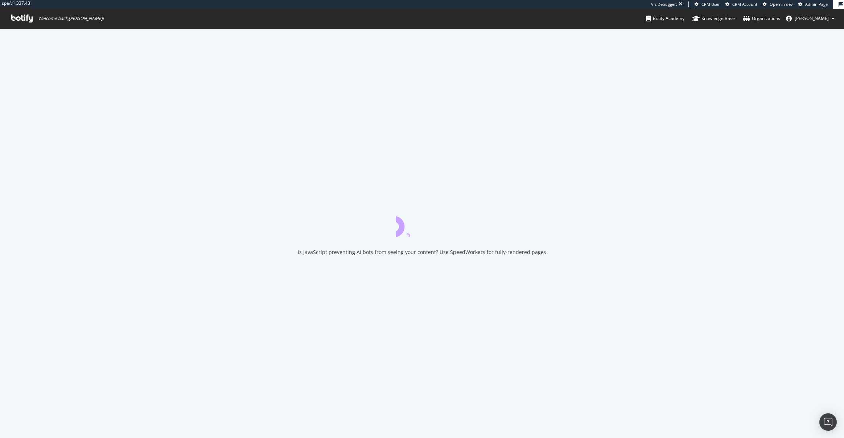 This screenshot has width=844, height=438. I want to click on a: Open in dev, so click(778, 4).